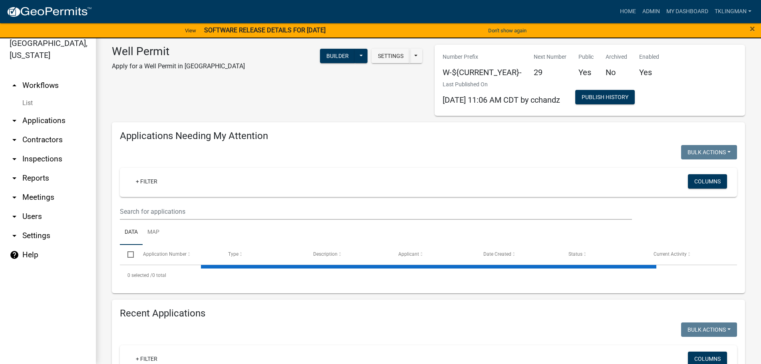 This screenshot has height=364, width=761. Describe the element at coordinates (550, 57) in the screenshot. I see `p: Next Number` at that location.